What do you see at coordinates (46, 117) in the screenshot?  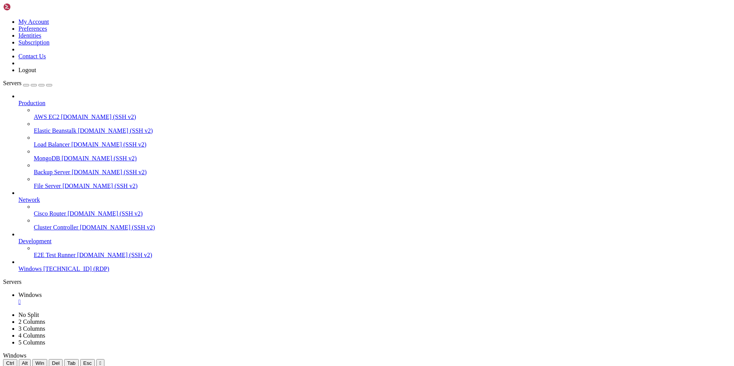 I see `span: AWS EC2` at bounding box center [46, 117].